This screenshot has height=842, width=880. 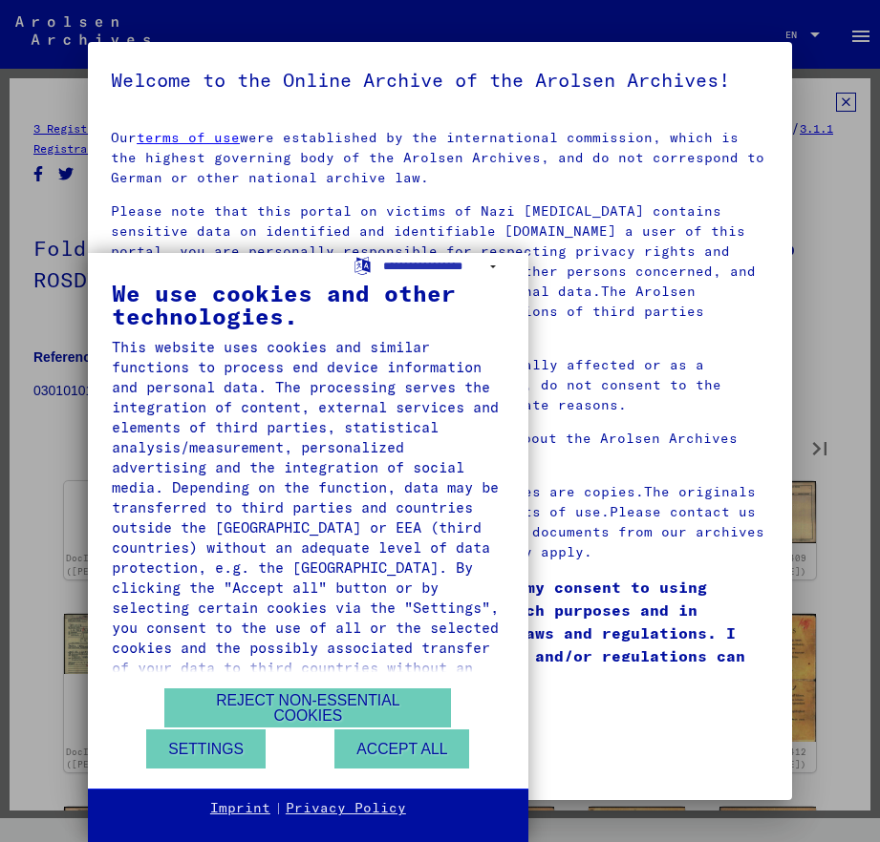 I want to click on button: Accept all, so click(x=401, y=749).